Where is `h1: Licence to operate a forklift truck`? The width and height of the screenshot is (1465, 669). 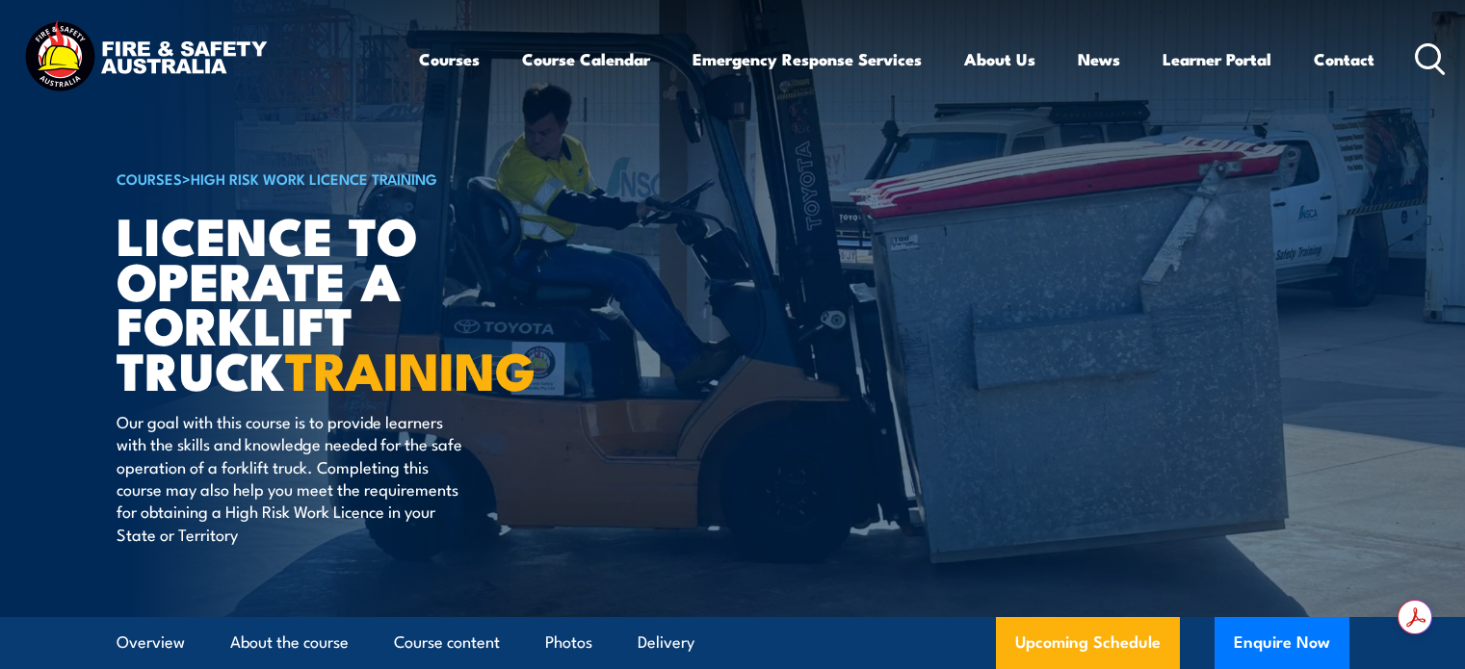
h1: Licence to operate a forklift truck is located at coordinates (354, 301).